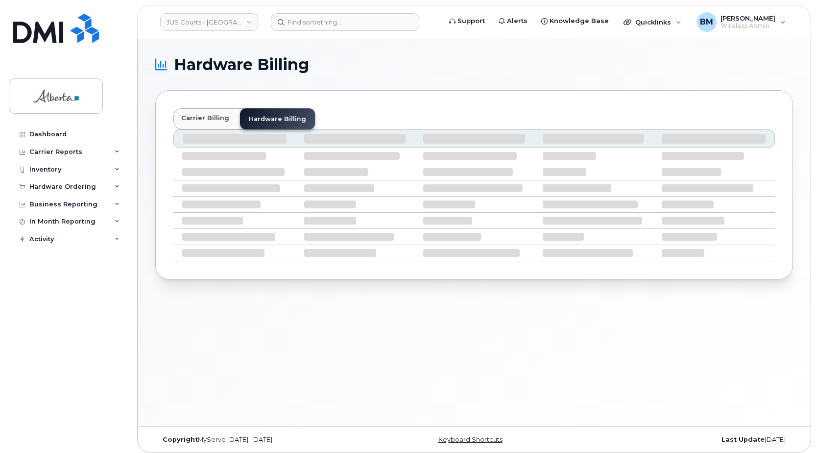 The width and height of the screenshot is (816, 453). Describe the element at coordinates (242, 65) in the screenshot. I see `span: Hardware Billing` at that location.